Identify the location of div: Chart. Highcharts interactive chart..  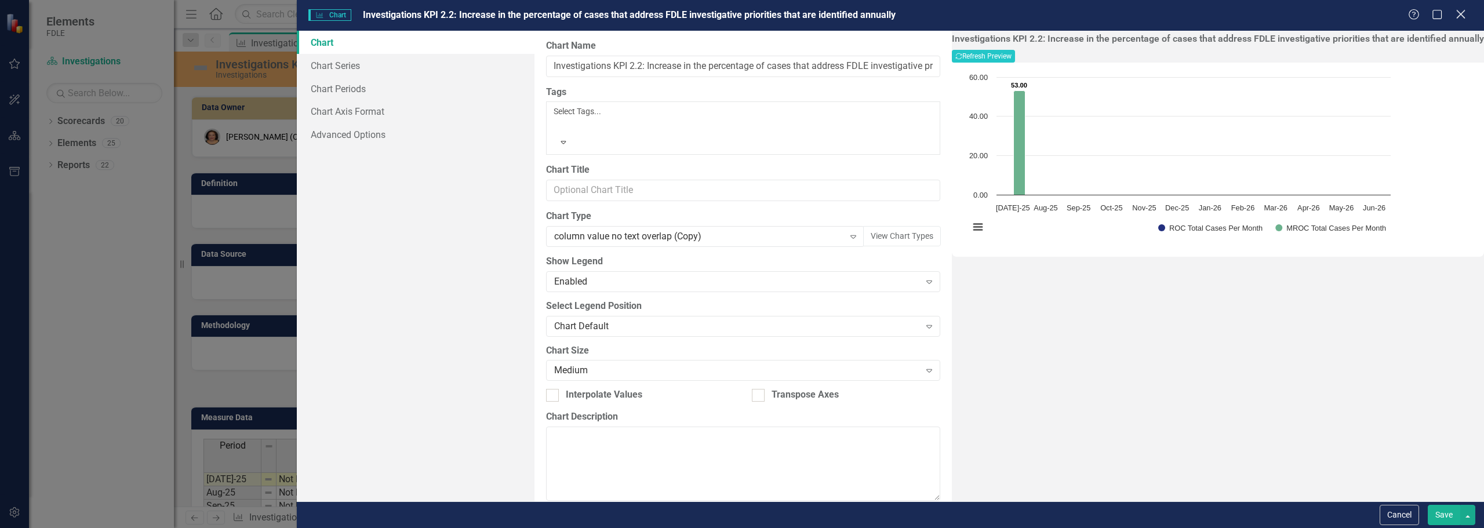
(1218, 158).